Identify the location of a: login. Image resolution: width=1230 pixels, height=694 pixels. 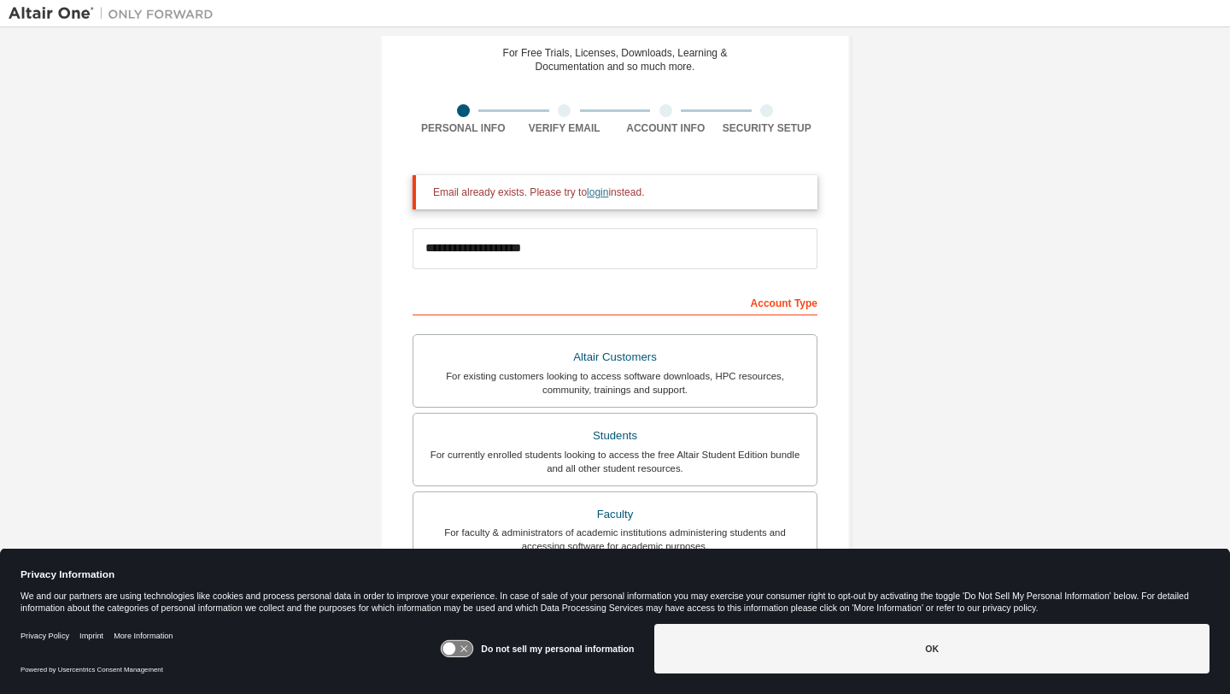
(597, 192).